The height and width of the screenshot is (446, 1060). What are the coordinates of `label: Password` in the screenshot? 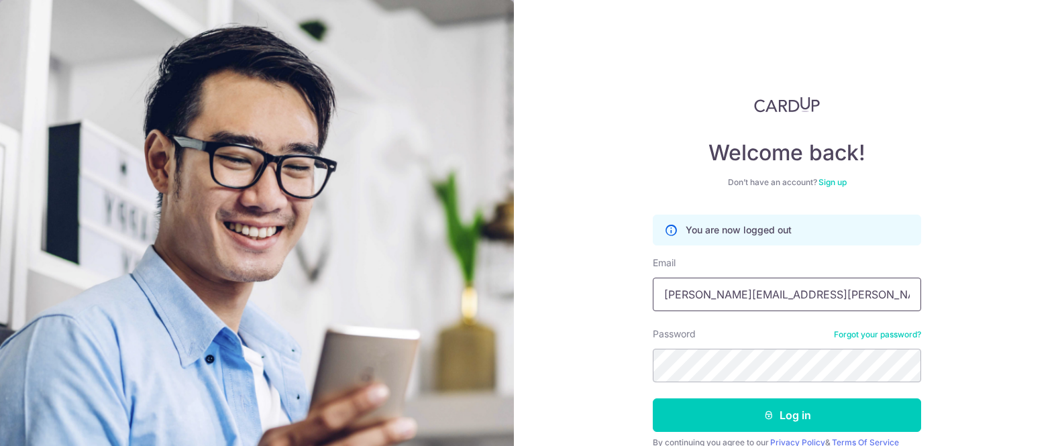 It's located at (674, 334).